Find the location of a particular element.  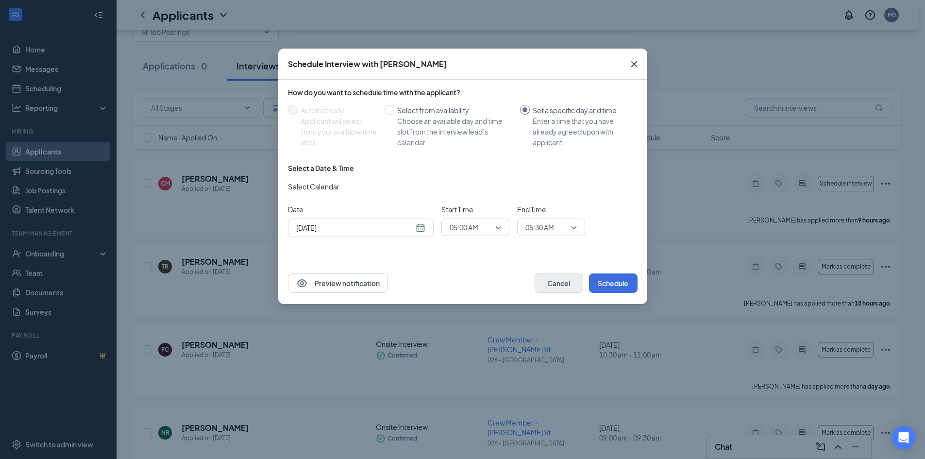

span: Date is located at coordinates (361, 209).